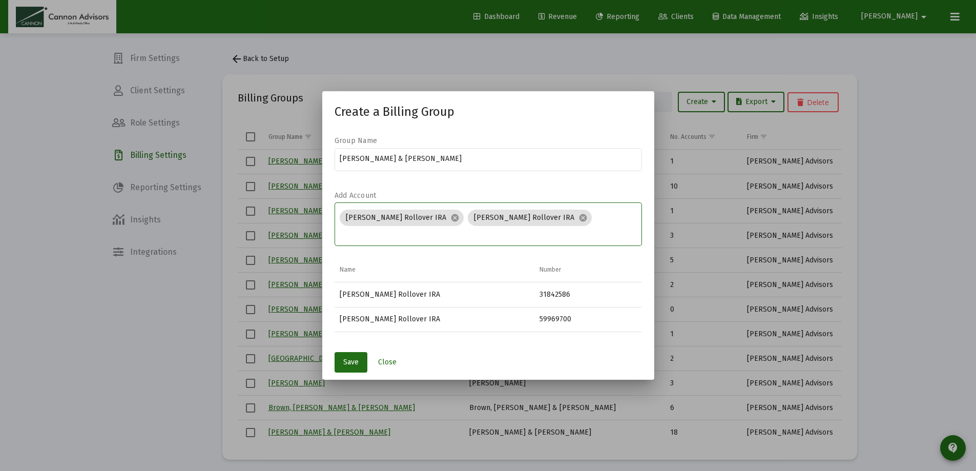 This screenshot has width=976, height=471. I want to click on button: Close, so click(387, 362).